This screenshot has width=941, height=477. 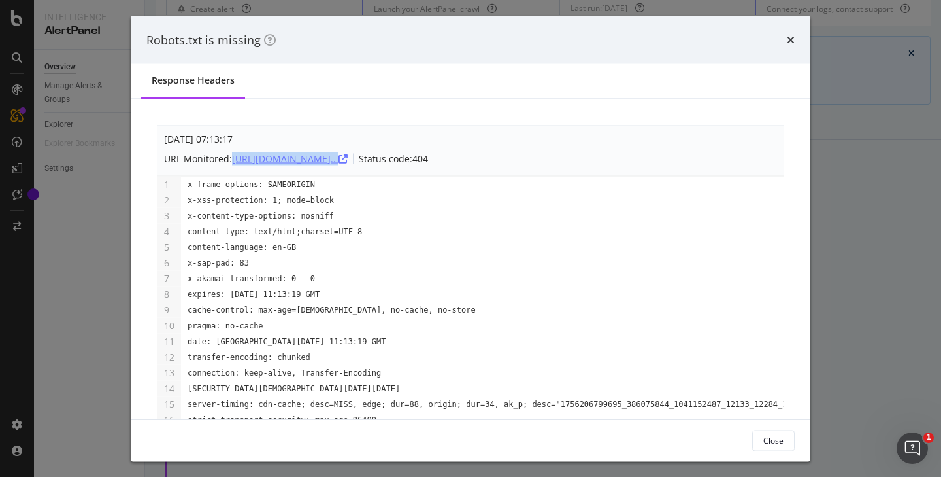 I want to click on td: 11, so click(x=169, y=341).